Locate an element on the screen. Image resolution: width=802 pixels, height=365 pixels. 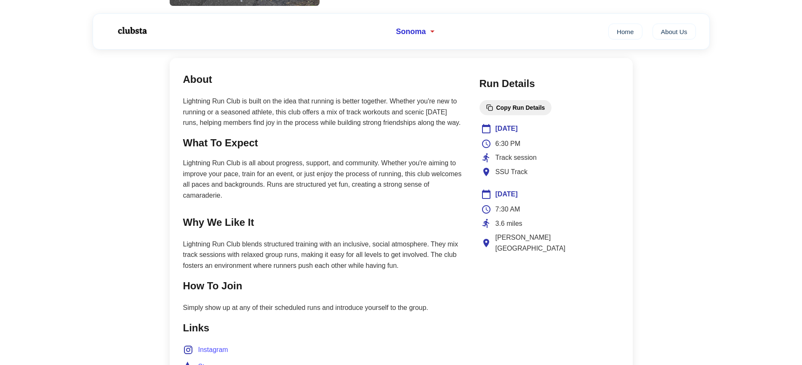
a: Home is located at coordinates (625, 32).